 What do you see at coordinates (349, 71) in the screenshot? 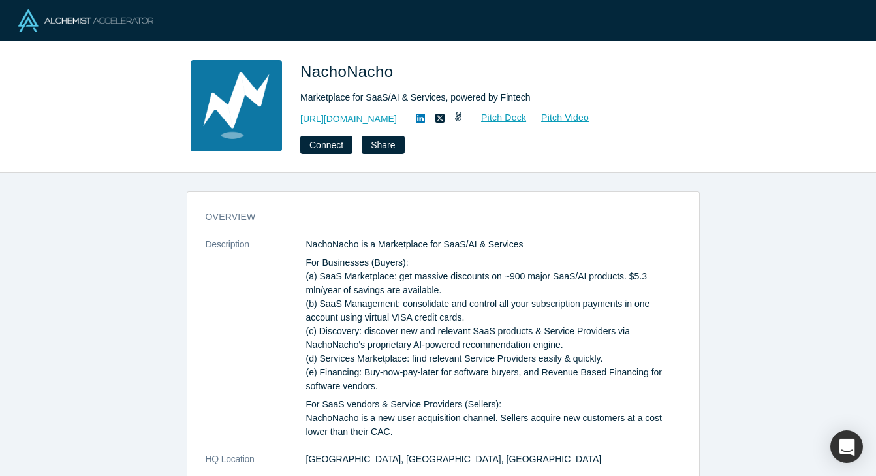
I see `span: NachoNacho` at bounding box center [349, 71].